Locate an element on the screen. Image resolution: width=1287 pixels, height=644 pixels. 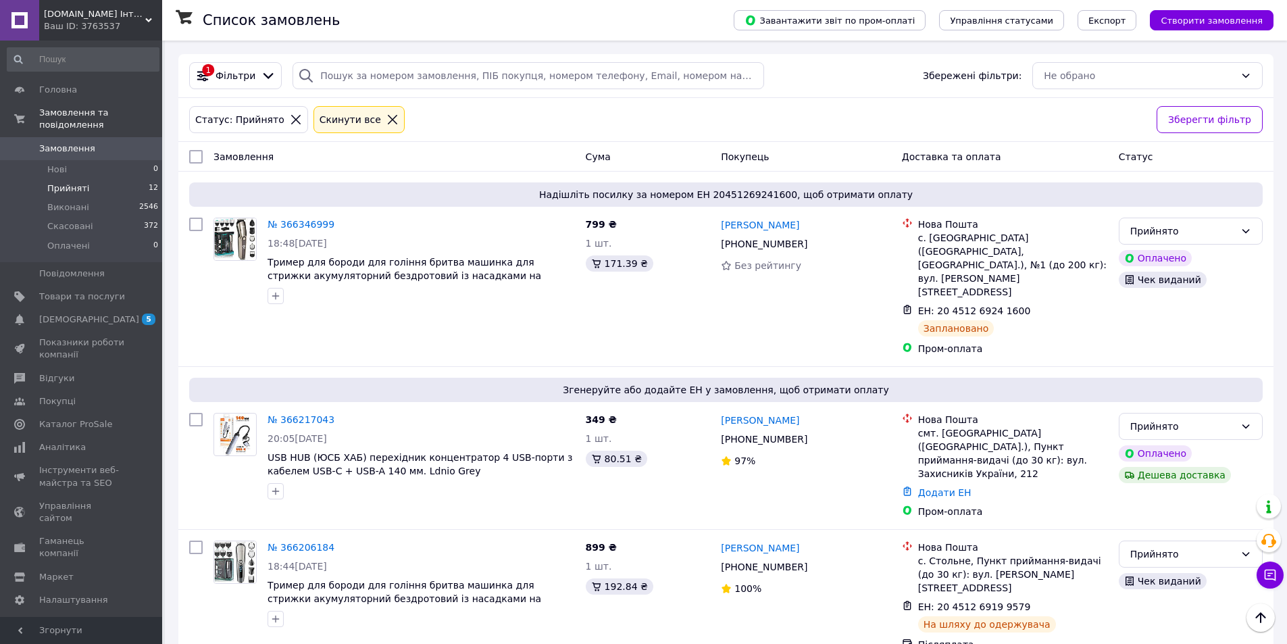
a: № 366206184 is located at coordinates (301, 547).